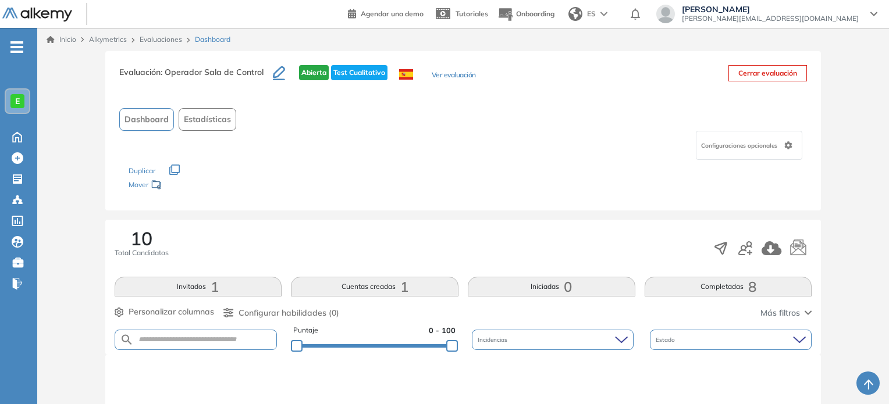 Image resolution: width=889 pixels, height=404 pixels. Describe the element at coordinates (375, 287) in the screenshot. I see `button: Cuentas creadas1` at that location.